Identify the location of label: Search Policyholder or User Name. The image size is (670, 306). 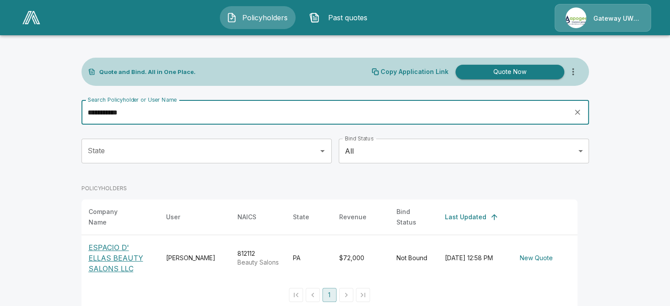
(132, 100).